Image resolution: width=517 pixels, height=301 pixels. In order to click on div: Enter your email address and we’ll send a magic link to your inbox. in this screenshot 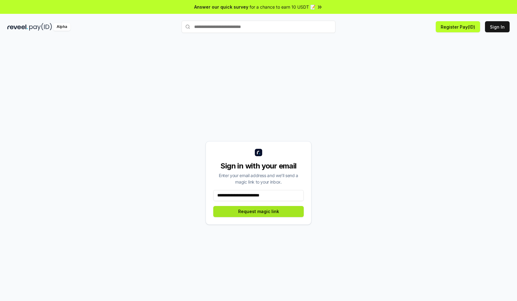, I will do `click(258, 179)`.